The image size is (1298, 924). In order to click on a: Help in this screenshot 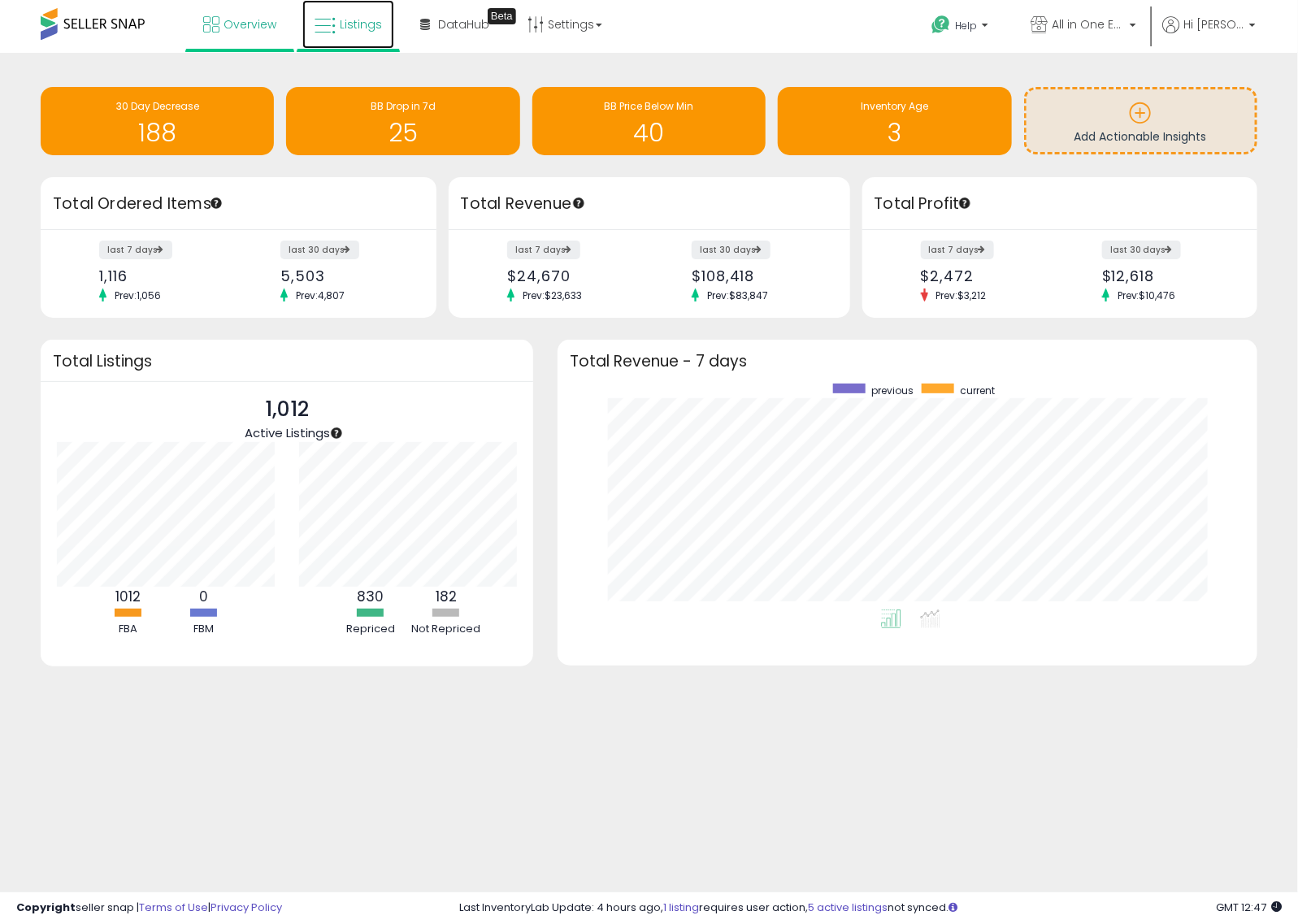, I will do `click(962, 28)`.